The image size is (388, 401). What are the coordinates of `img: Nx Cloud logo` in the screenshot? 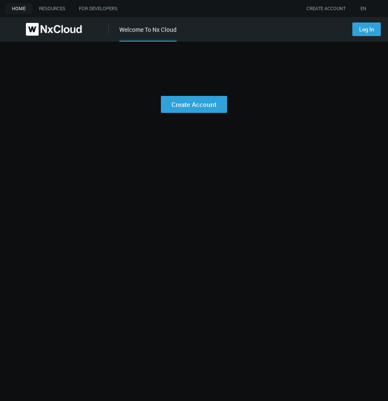 It's located at (54, 29).